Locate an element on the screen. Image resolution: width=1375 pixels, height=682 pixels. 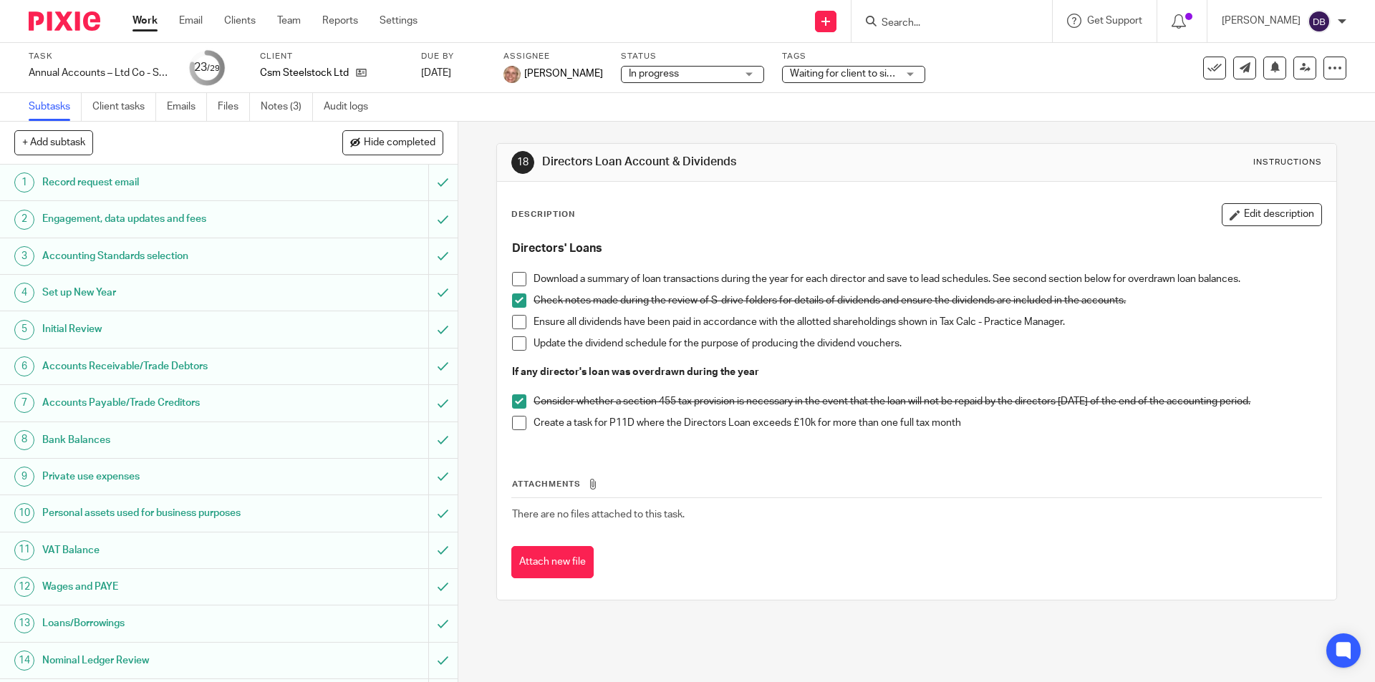
span: In progress is located at coordinates (654, 74).